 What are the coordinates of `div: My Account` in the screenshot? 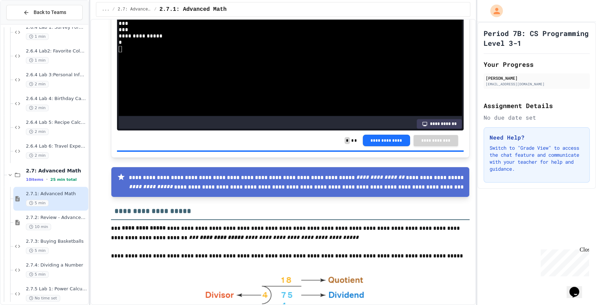 It's located at (494, 11).